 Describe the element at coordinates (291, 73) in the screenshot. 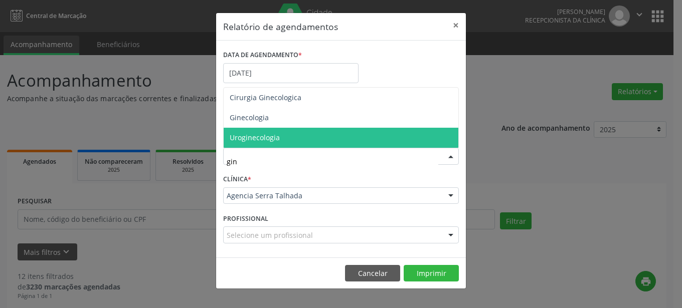

I see `input: Selecione uma data ou intervalo` at that location.